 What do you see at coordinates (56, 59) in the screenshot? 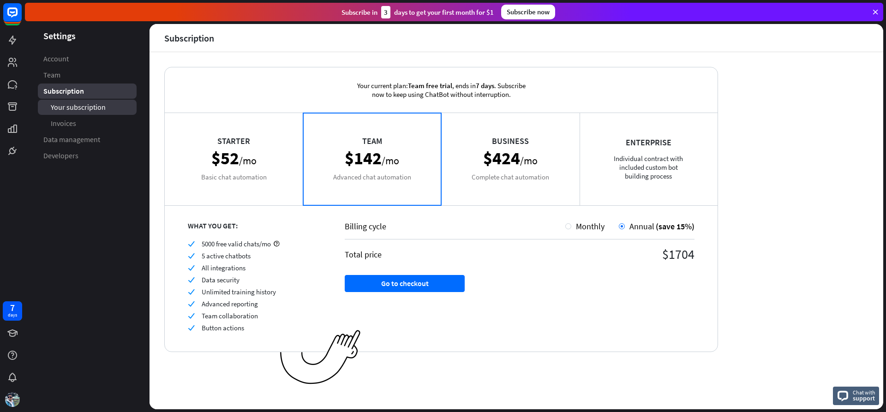
I see `span: Account` at bounding box center [56, 59].